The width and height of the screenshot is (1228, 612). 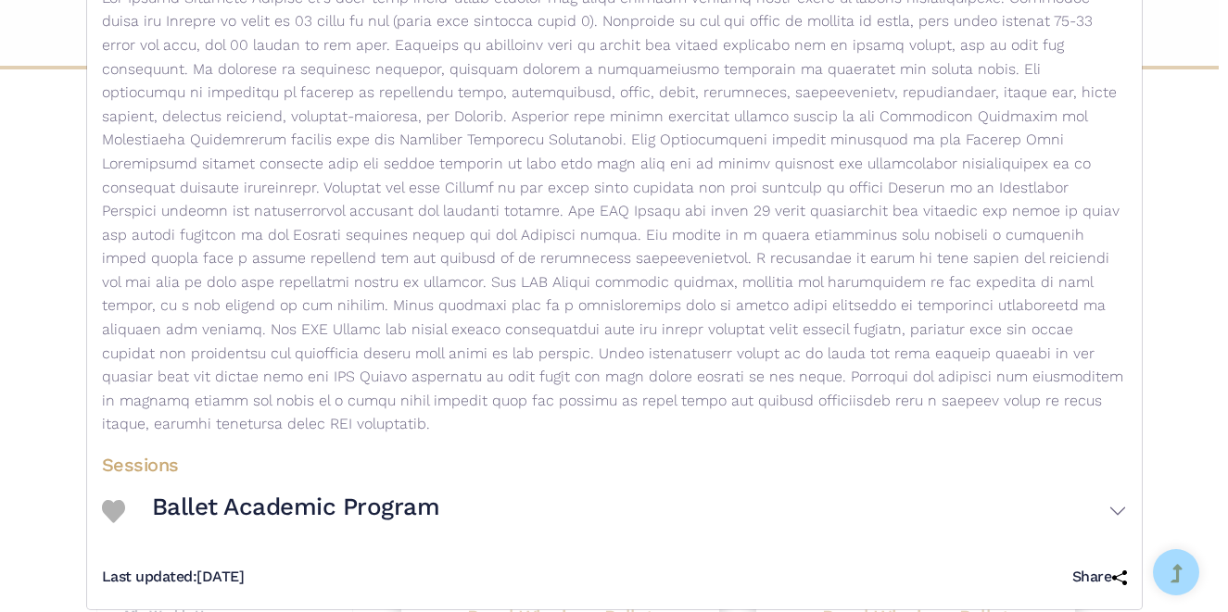 I want to click on button: Ballet Academic Program, so click(x=639, y=511).